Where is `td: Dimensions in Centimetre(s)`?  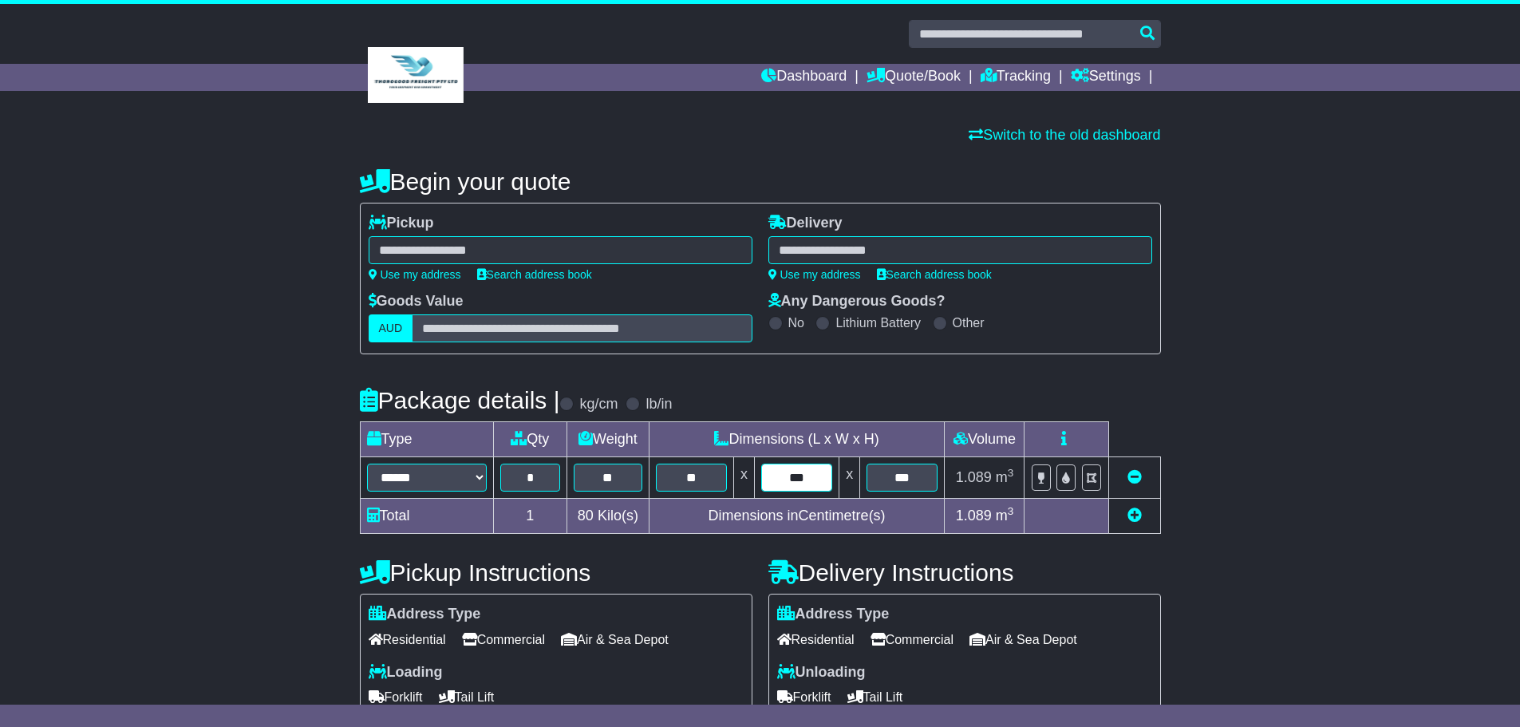
td: Dimensions in Centimetre(s) is located at coordinates (796, 516).